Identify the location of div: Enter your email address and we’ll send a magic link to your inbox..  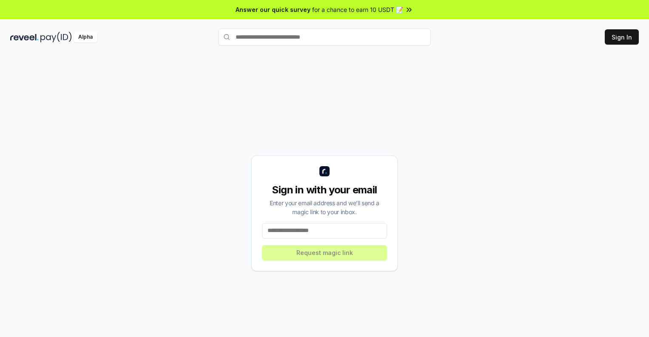
(324, 207).